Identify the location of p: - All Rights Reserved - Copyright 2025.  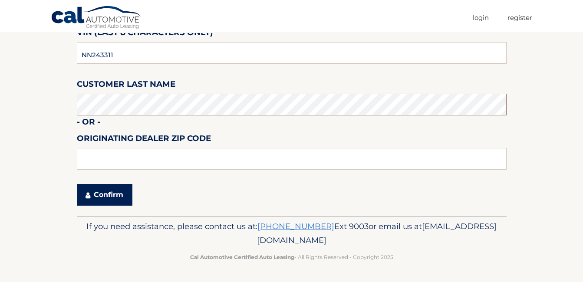
(292, 257).